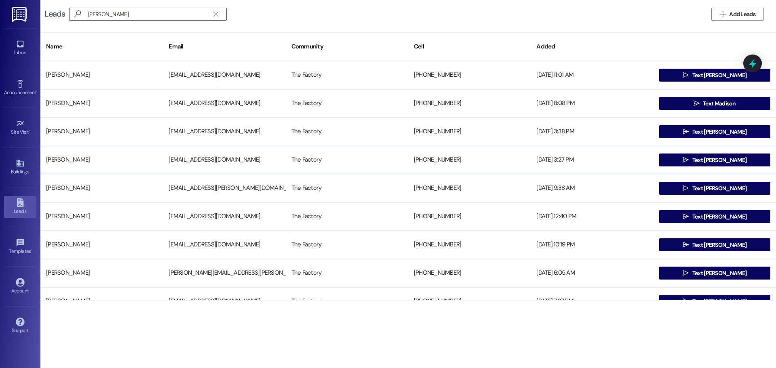 The image size is (776, 368). Describe the element at coordinates (20, 128) in the screenshot. I see `a: Site Visit •` at that location.